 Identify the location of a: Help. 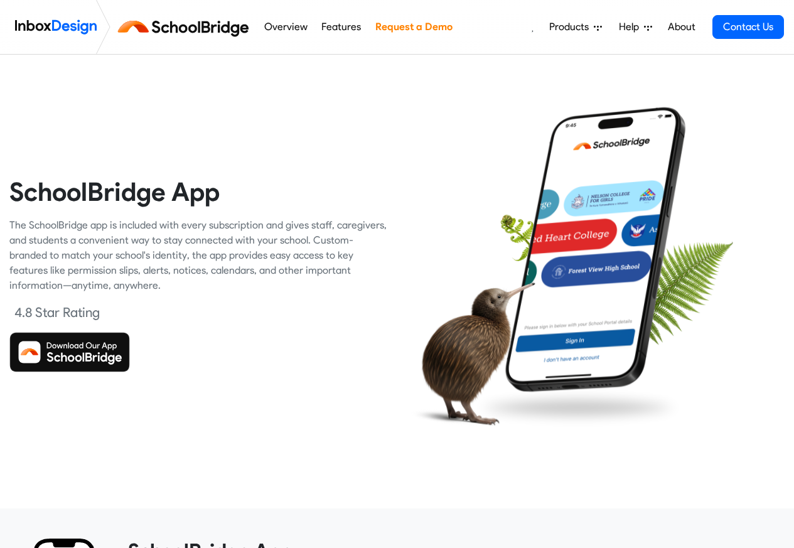
(635, 27).